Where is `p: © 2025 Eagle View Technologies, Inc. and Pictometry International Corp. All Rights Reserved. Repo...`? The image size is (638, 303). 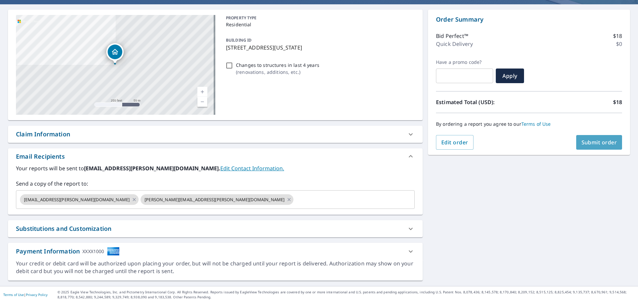 p: © 2025 Eagle View Technologies, Inc. and Pictometry International Corp. All Rights Reserved. Repo... is located at coordinates (346, 294).